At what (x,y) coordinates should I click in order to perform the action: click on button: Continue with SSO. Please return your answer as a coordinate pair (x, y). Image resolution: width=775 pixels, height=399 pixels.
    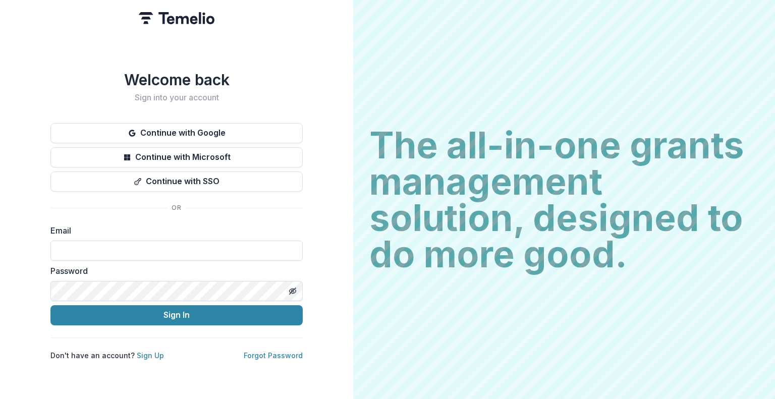
    Looking at the image, I should click on (177, 182).